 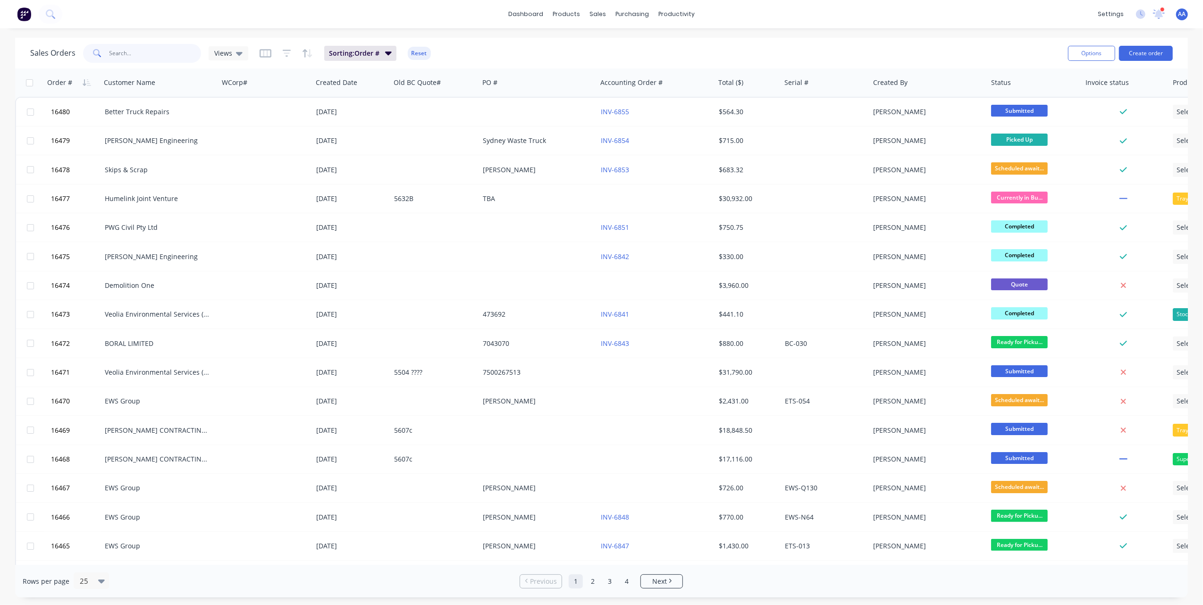 What do you see at coordinates (60, 257) in the screenshot?
I see `span: 16475` at bounding box center [60, 257].